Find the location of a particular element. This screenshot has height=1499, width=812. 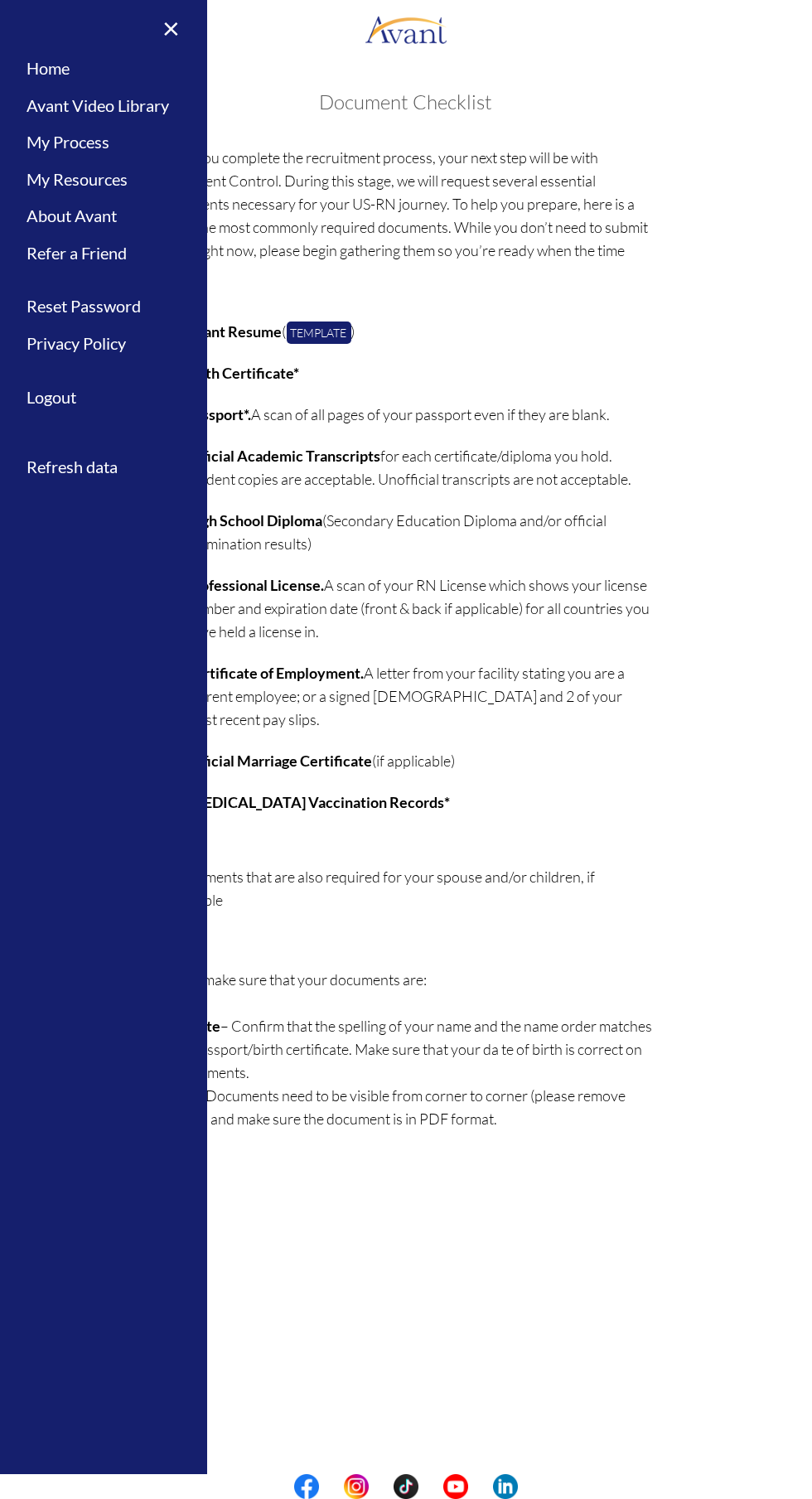

b: Birth Certificate* is located at coordinates (243, 373).